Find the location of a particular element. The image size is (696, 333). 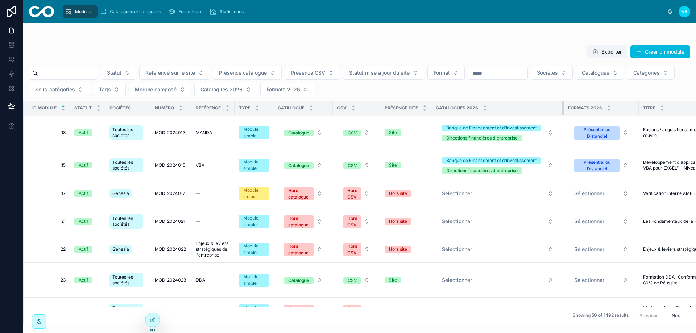

span: Statut is located at coordinates (83, 108).